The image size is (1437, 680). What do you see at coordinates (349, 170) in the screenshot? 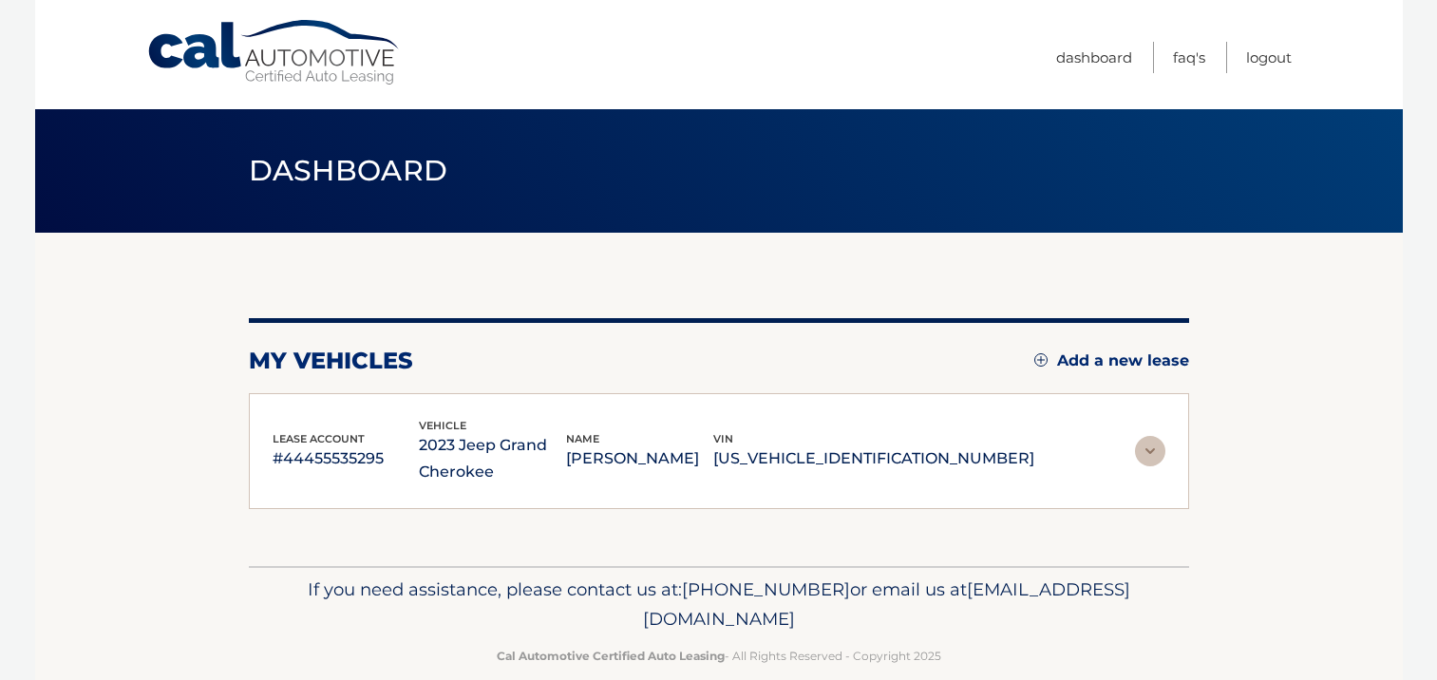
I see `span: Dashboard` at bounding box center [349, 170].